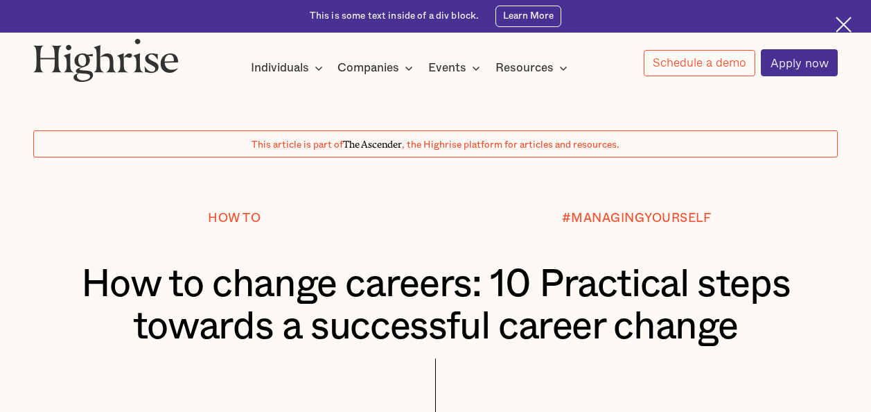 Image resolution: width=871 pixels, height=412 pixels. Describe the element at coordinates (528, 16) in the screenshot. I see `a: Learn More` at that location.